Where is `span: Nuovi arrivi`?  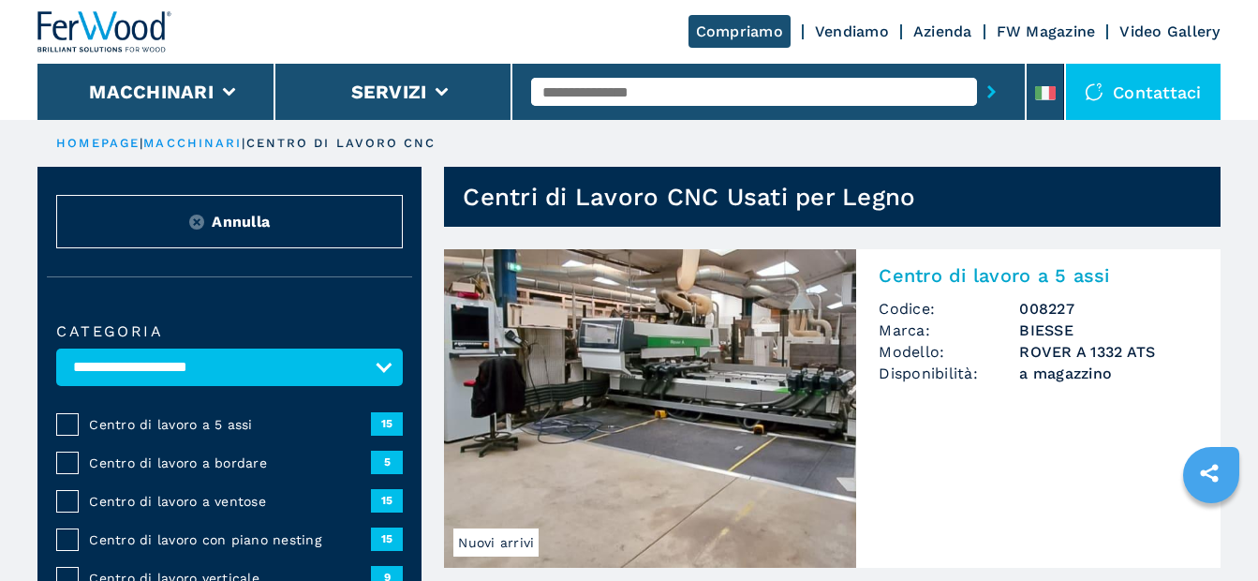 span: Nuovi arrivi is located at coordinates (495, 542).